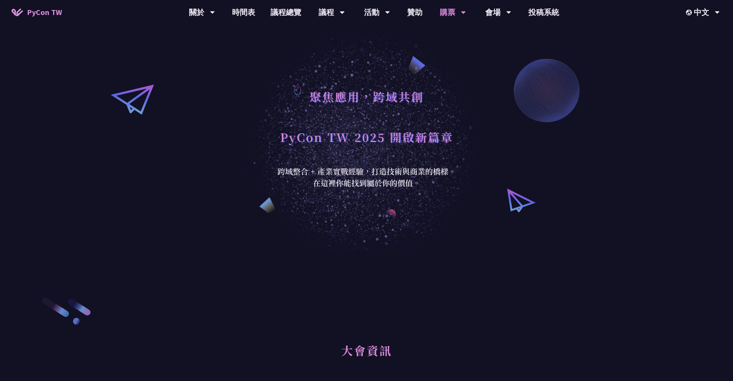 The image size is (733, 381). I want to click on span: PyCon TW, so click(44, 12).